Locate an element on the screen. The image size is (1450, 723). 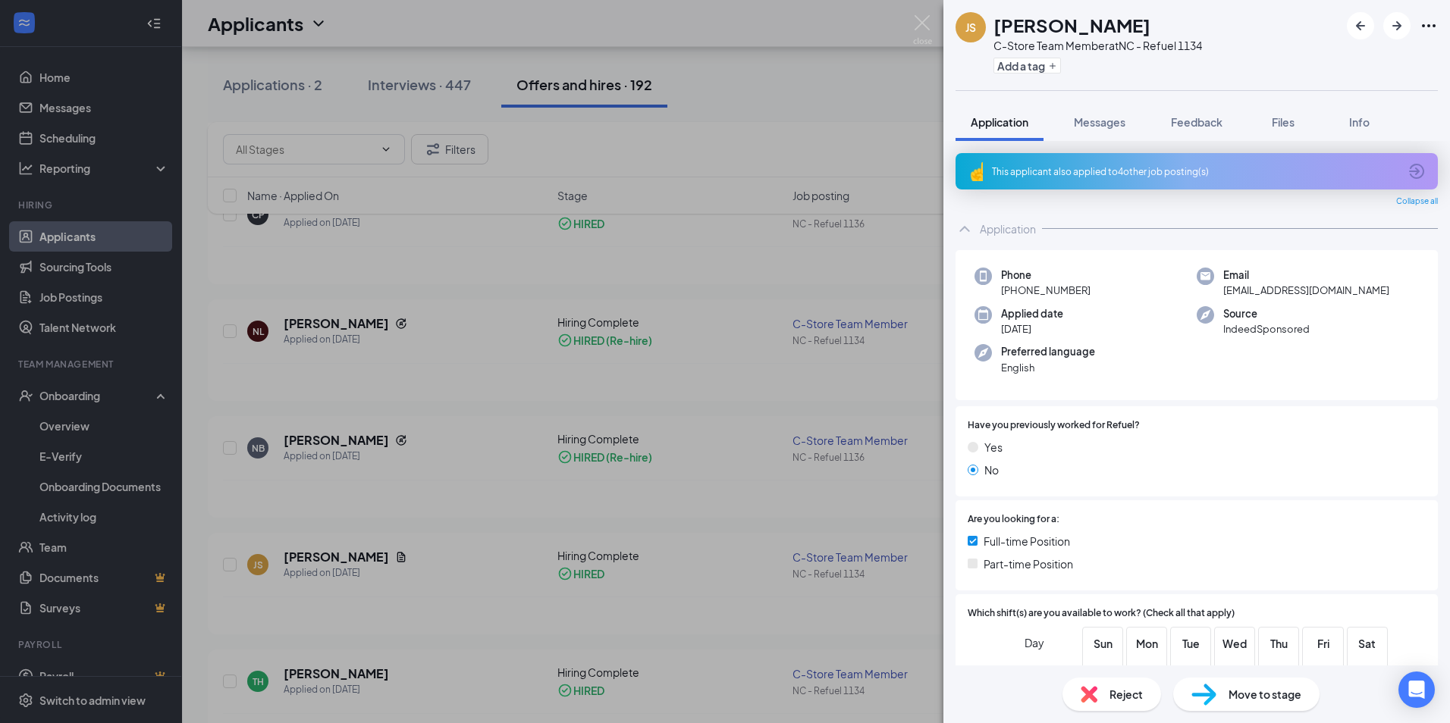
span: Files is located at coordinates (1283, 122).